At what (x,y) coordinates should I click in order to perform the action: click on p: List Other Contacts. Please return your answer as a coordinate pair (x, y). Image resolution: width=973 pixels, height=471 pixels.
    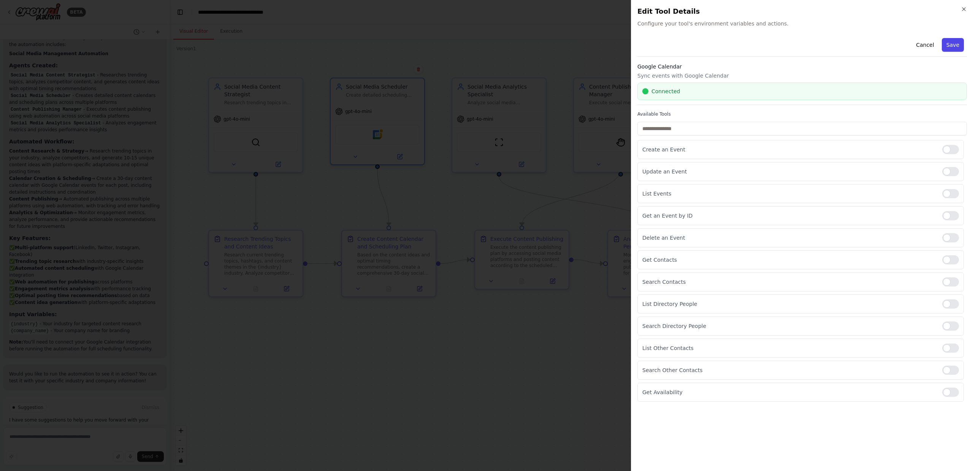
    Looking at the image, I should click on (789, 348).